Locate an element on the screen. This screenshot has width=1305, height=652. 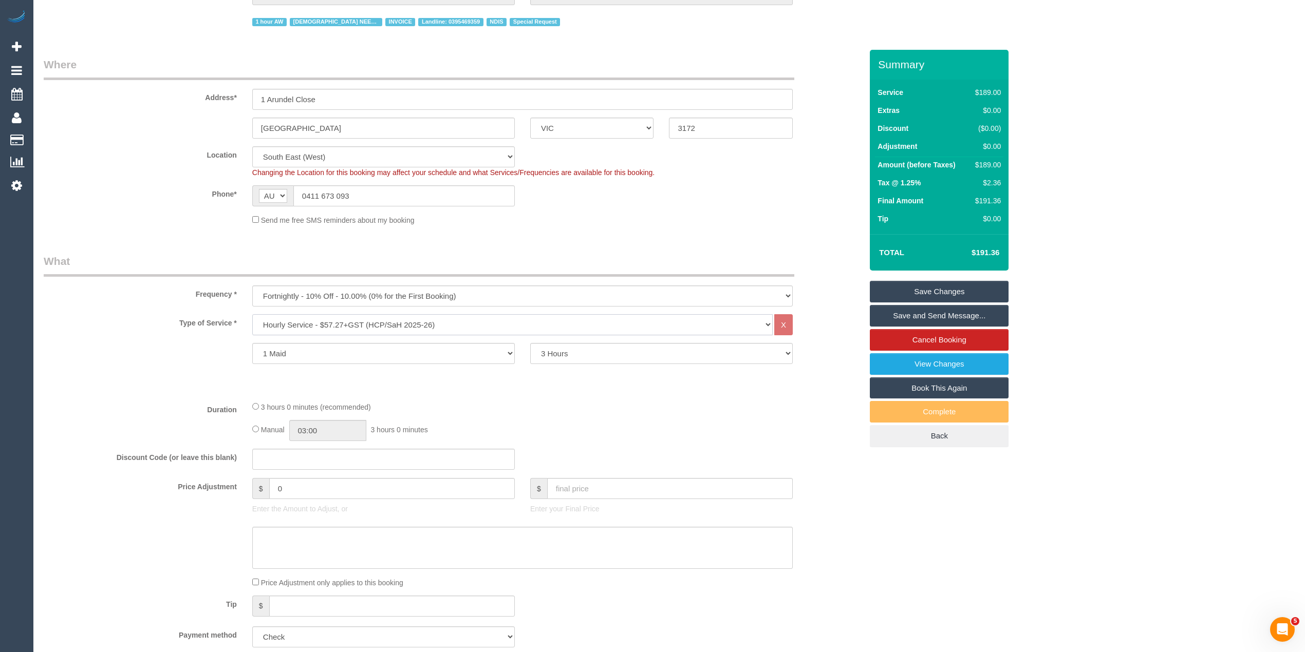
input: Suburb* is located at coordinates (383, 128).